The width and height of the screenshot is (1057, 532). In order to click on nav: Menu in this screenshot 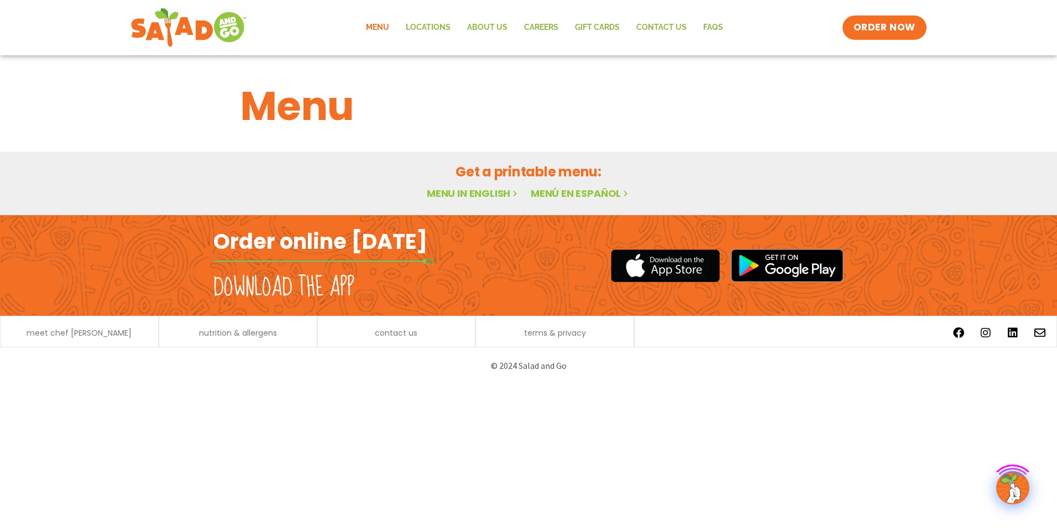, I will do `click(544, 28)`.